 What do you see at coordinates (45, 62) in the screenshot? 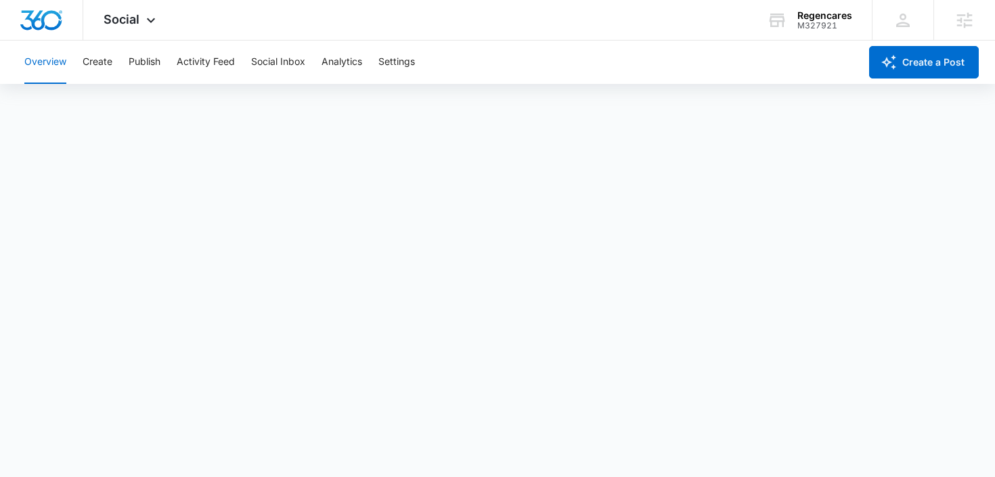
I see `button: Overview` at bounding box center [45, 62].